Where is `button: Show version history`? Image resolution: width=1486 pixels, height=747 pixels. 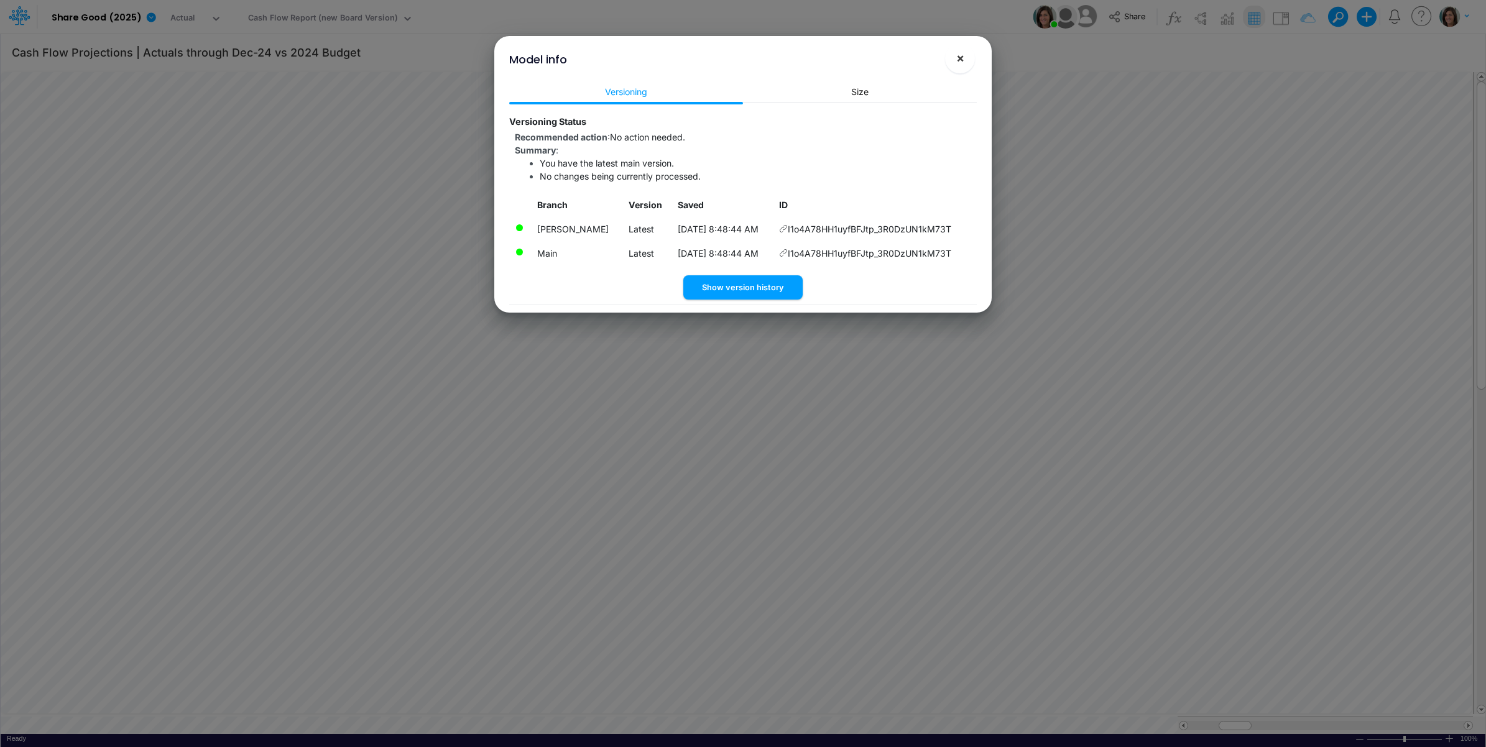
button: Show version history is located at coordinates (743, 287).